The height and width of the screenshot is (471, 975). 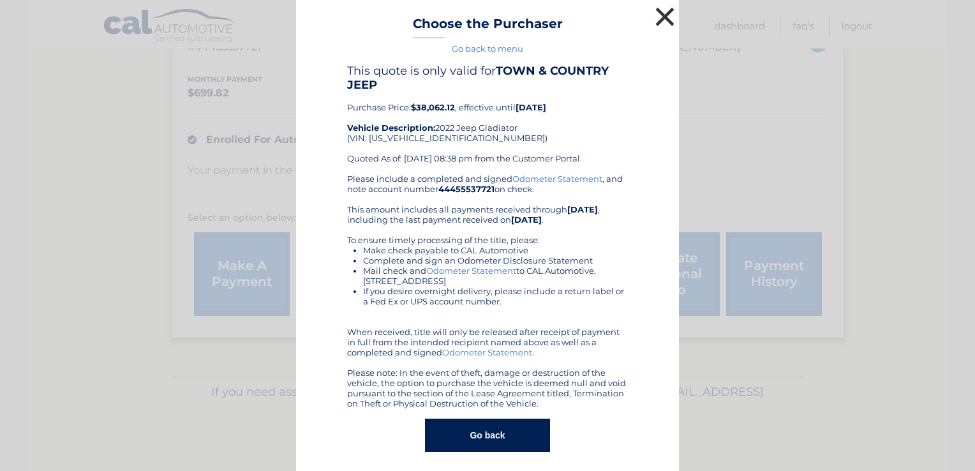 I want to click on a: Go back to menu, so click(x=488, y=49).